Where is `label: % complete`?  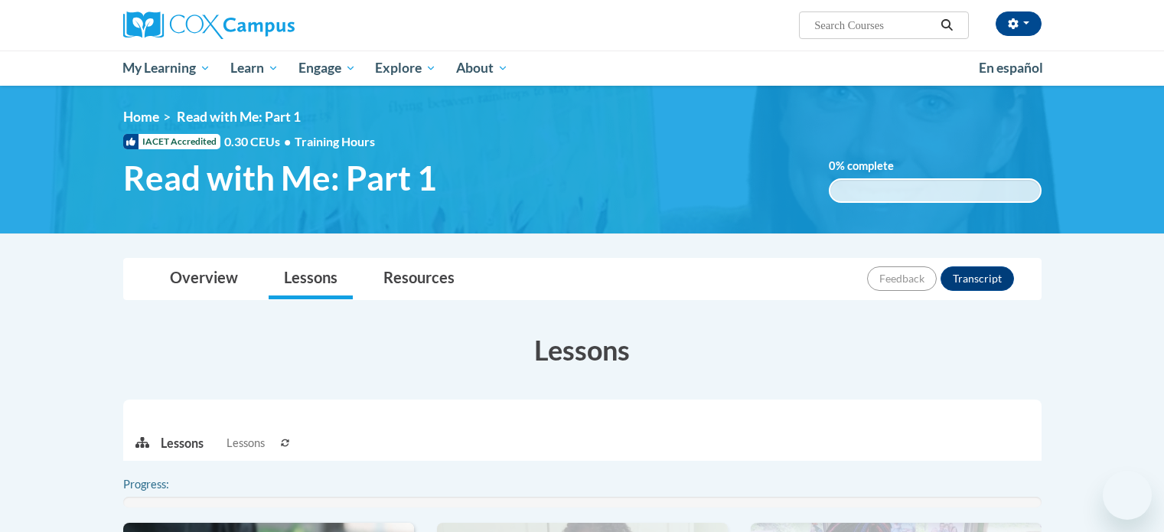 label: % complete is located at coordinates (872, 166).